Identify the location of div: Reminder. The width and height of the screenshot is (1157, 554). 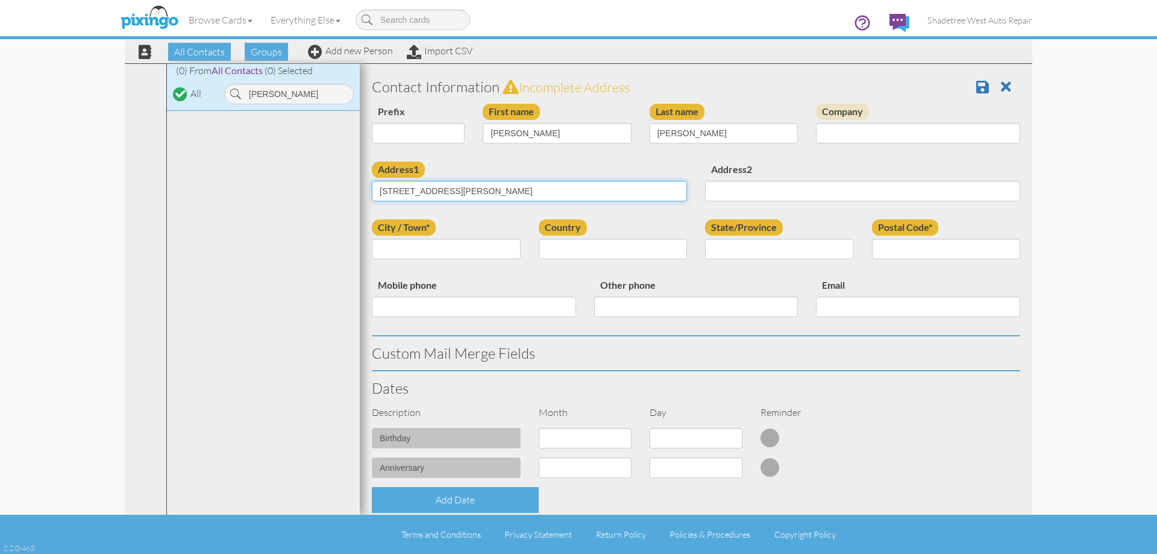
(807, 412).